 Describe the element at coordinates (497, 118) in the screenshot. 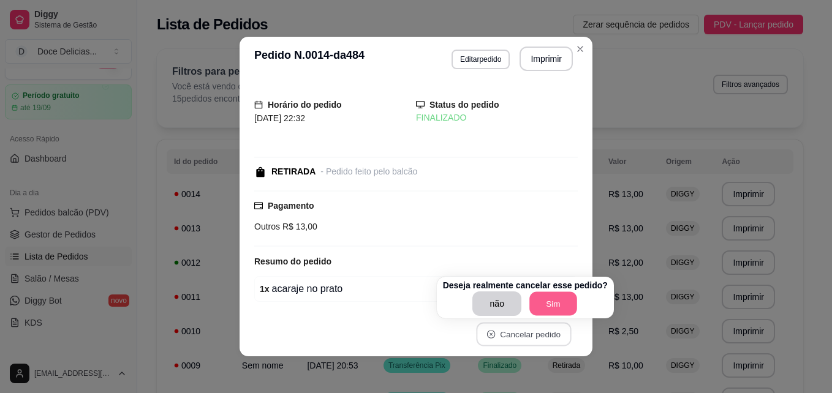

I see `div: FINALIZADO` at that location.